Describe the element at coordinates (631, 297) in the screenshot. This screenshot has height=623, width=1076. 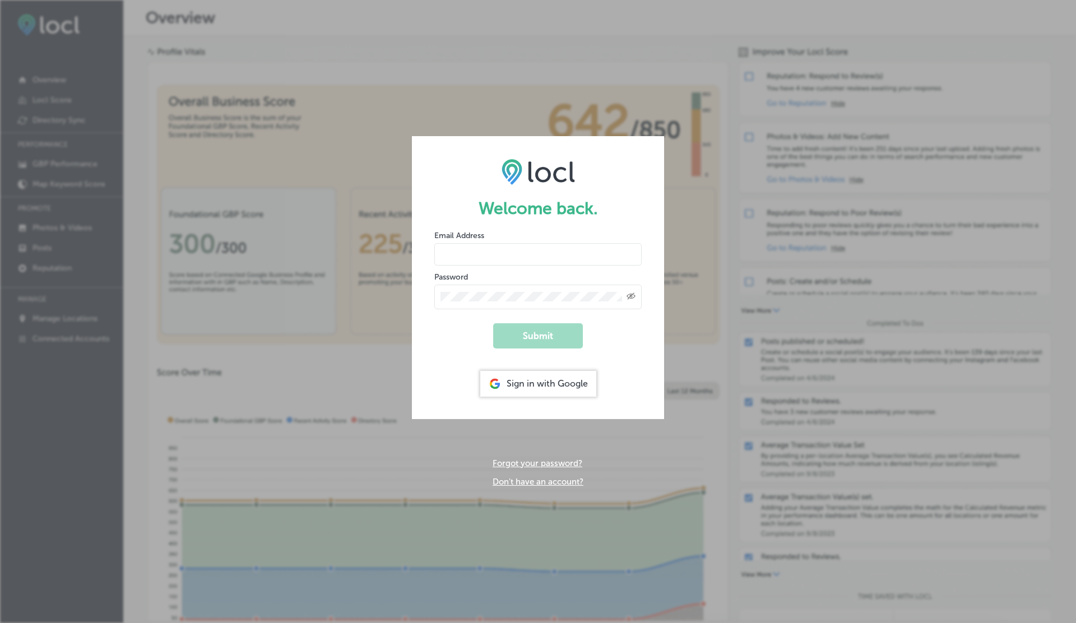
I see `span: Toggle password visibility` at that location.